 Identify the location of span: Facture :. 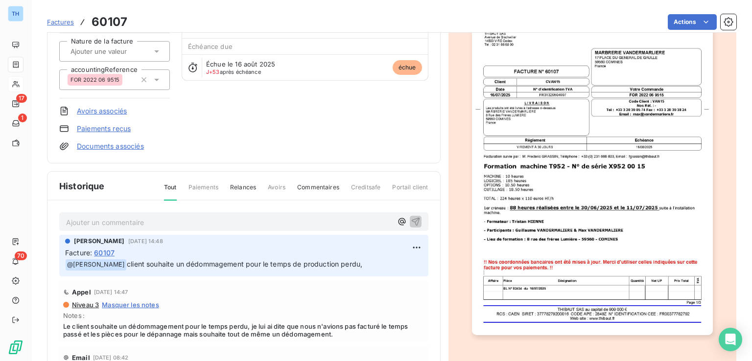
(78, 253).